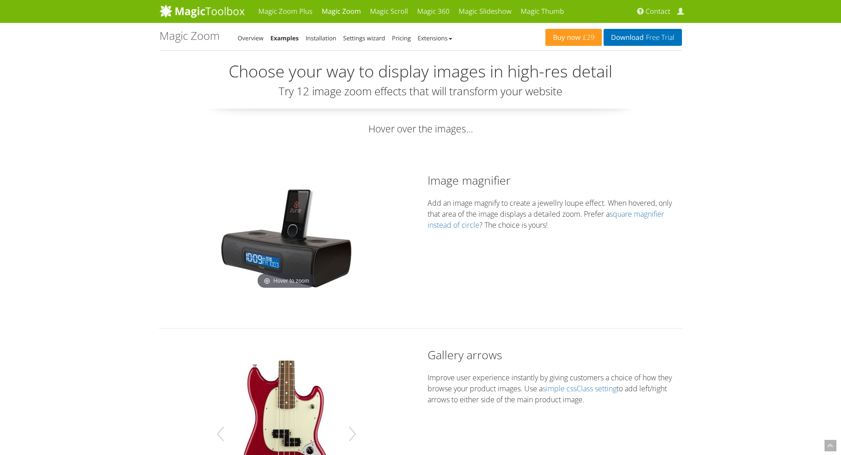 Image resolution: width=841 pixels, height=455 pixels. Describe the element at coordinates (555, 389) in the screenshot. I see `p: Improve user experience instantly by giving customers a choice of how they browse your product im...` at that location.